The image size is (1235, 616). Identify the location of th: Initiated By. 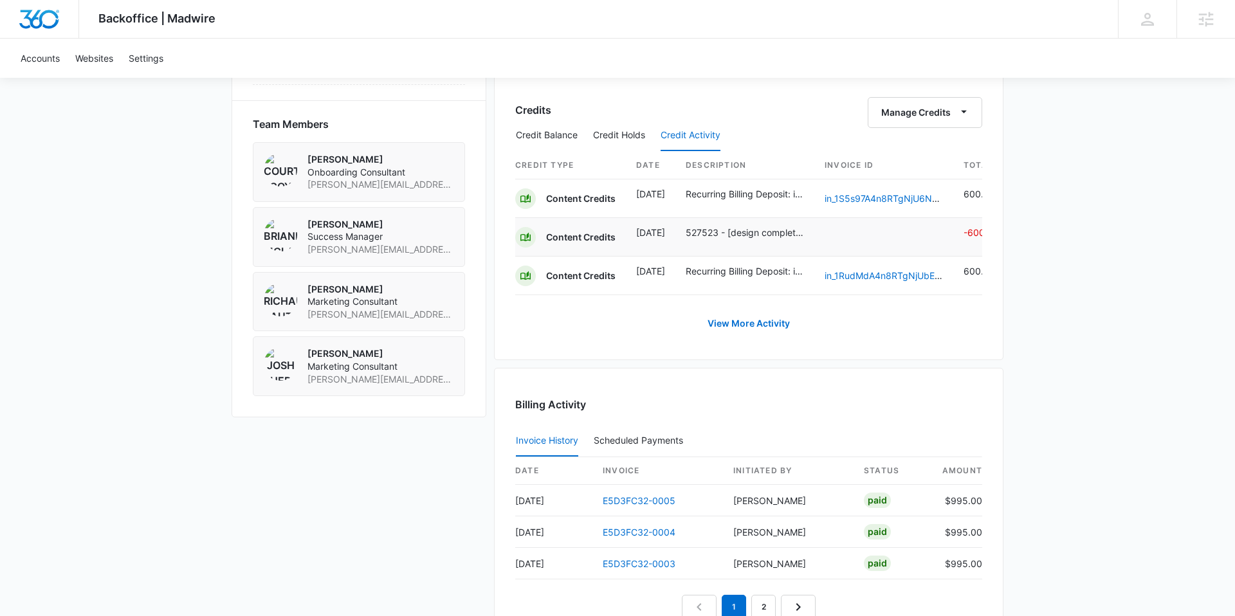
(788, 471).